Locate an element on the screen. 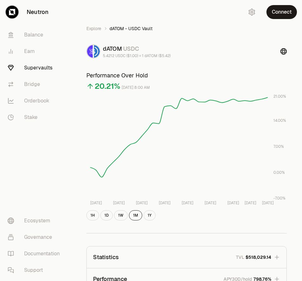  a: Orderbook is located at coordinates (36, 101).